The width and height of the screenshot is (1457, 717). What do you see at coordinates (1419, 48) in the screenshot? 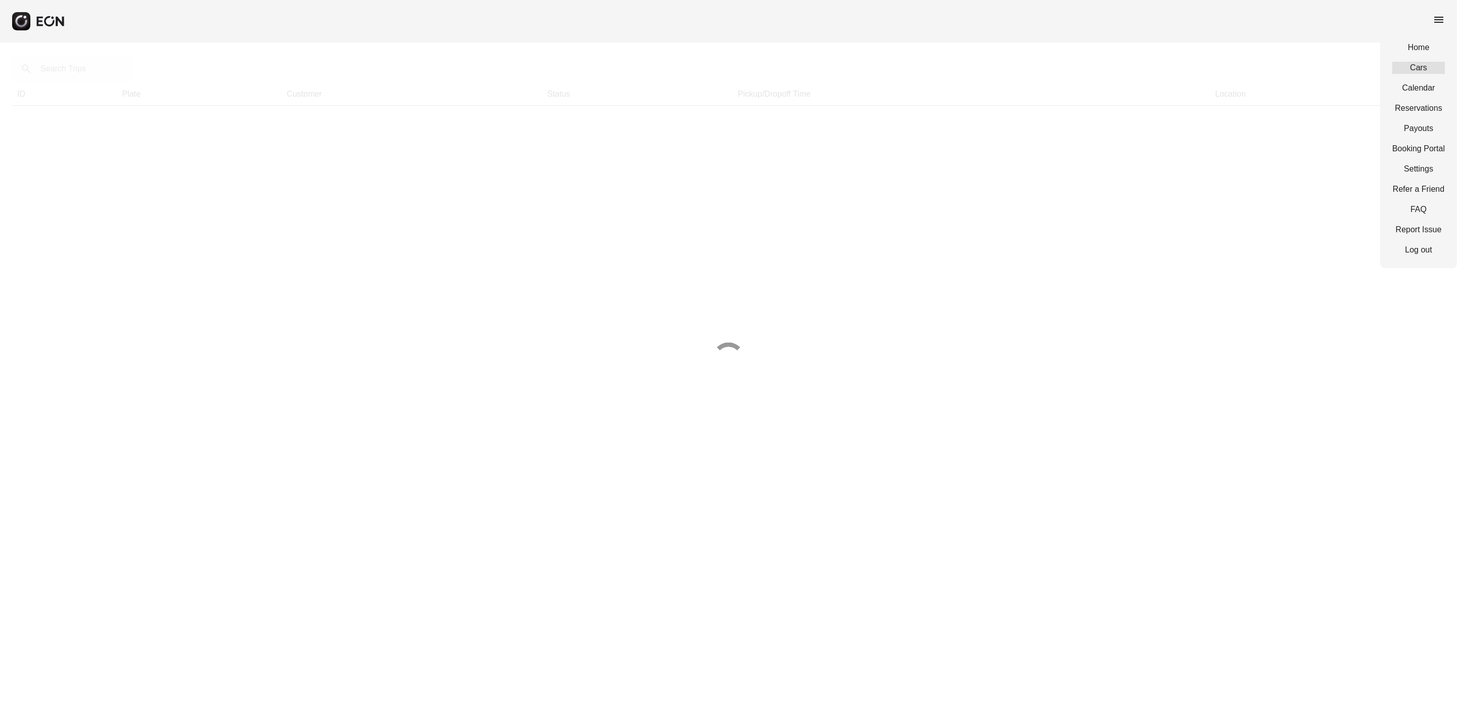
I see `a: Home` at bounding box center [1419, 48].